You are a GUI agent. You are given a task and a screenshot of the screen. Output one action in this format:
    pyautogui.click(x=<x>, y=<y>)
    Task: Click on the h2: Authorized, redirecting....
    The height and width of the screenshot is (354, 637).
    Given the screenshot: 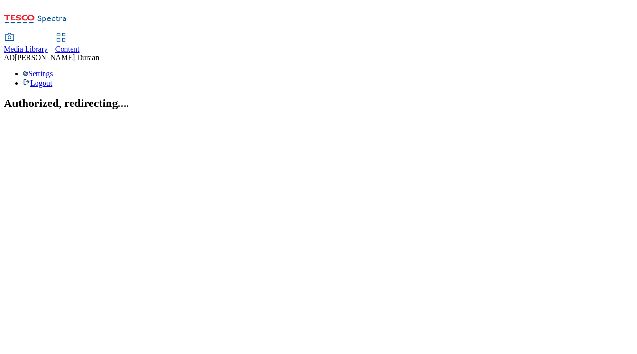 What is the action you would take?
    pyautogui.click(x=318, y=103)
    